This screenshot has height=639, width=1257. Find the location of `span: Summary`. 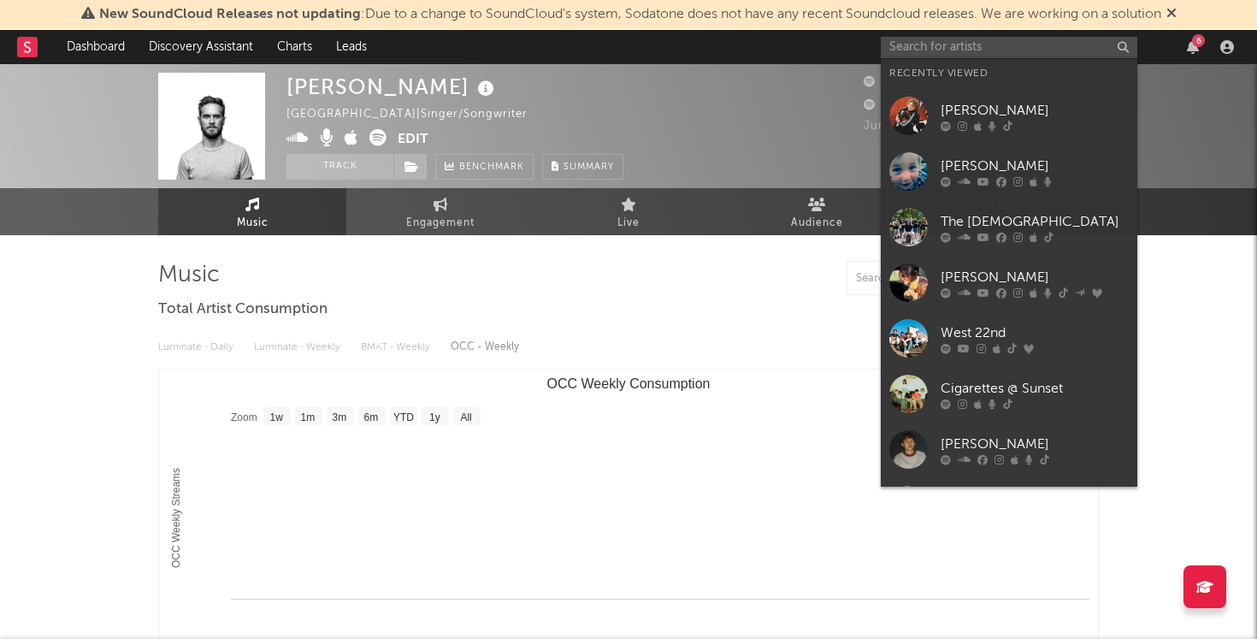

span: Summary is located at coordinates (588, 167).